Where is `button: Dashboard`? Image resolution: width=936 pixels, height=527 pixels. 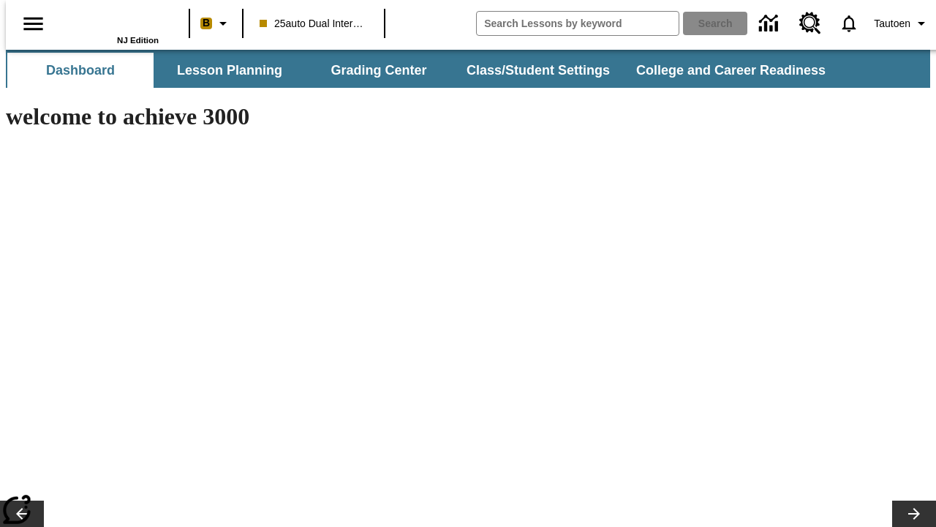 button: Dashboard is located at coordinates (80, 70).